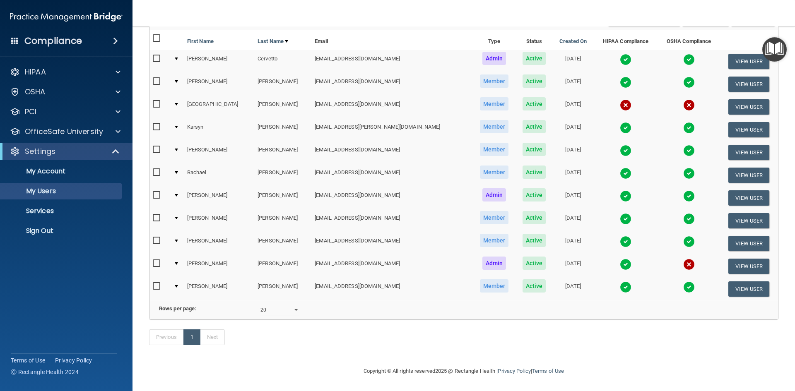  Describe the element at coordinates (74, 361) in the screenshot. I see `a: Privacy Policy` at that location.